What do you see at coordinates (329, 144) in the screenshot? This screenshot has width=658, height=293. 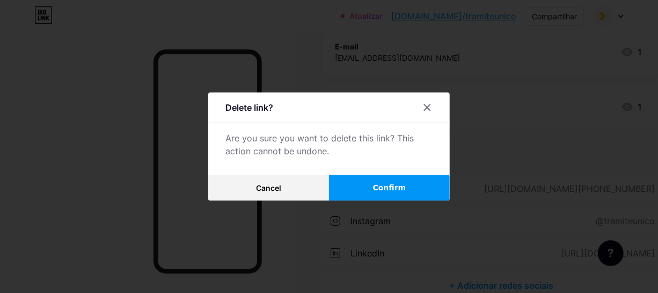 I see `div: Are you sure you want to delete this link? This action cannot be undone.` at bounding box center [329, 144].